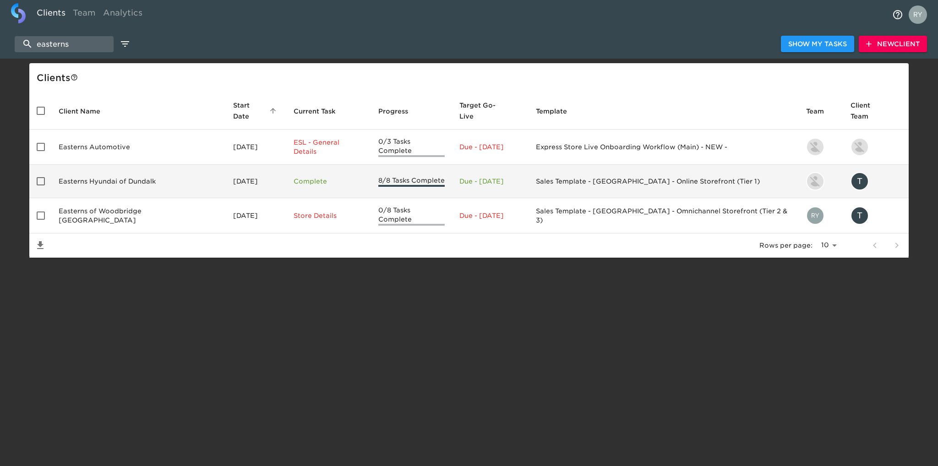  I want to click on span: Template, so click(557, 111).